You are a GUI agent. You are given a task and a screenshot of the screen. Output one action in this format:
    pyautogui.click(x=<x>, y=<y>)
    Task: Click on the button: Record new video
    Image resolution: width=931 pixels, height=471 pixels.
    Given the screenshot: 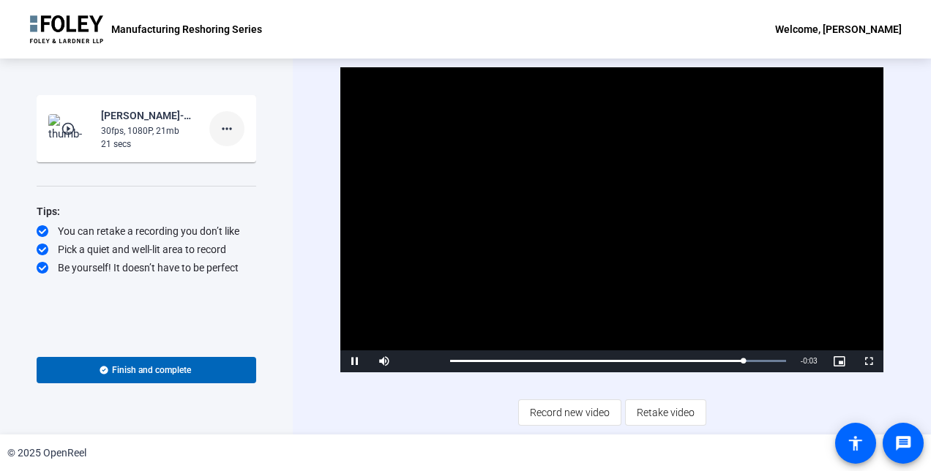 What is the action you would take?
    pyautogui.click(x=569, y=413)
    